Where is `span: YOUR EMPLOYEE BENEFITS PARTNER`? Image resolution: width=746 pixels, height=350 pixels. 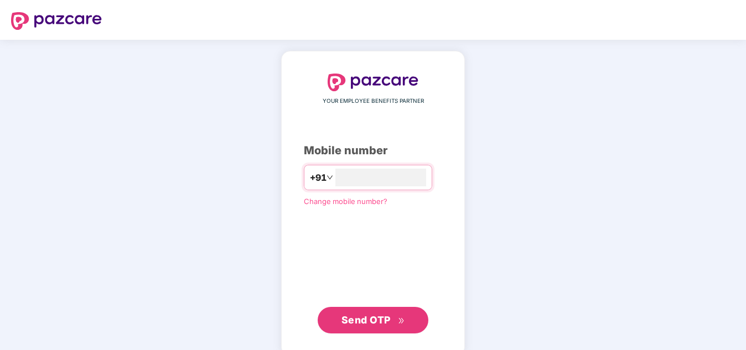 span: YOUR EMPLOYEE BENEFITS PARTNER is located at coordinates (373, 101).